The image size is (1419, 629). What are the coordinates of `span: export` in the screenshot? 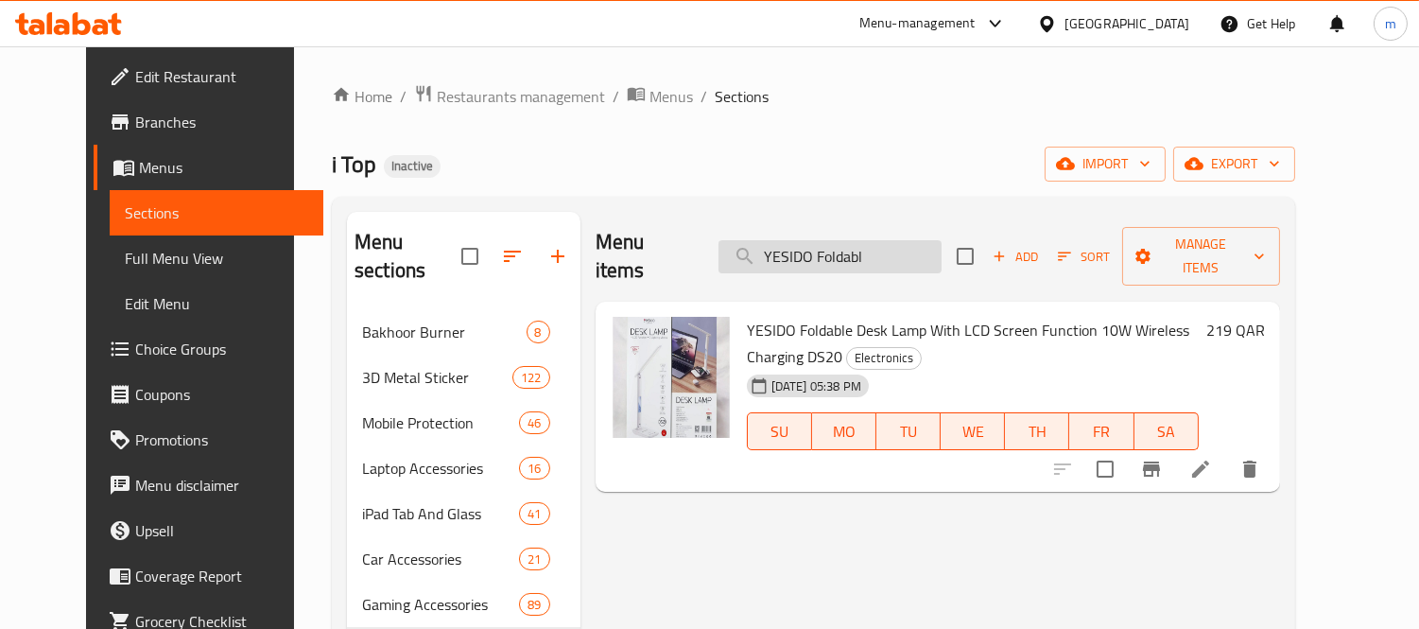 It's located at (1234, 164).